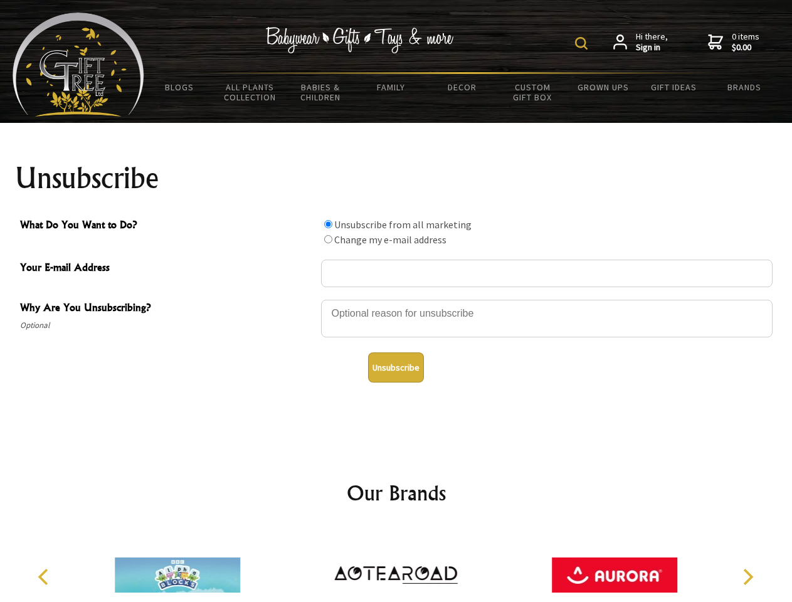  Describe the element at coordinates (748, 577) in the screenshot. I see `button: Next` at that location.